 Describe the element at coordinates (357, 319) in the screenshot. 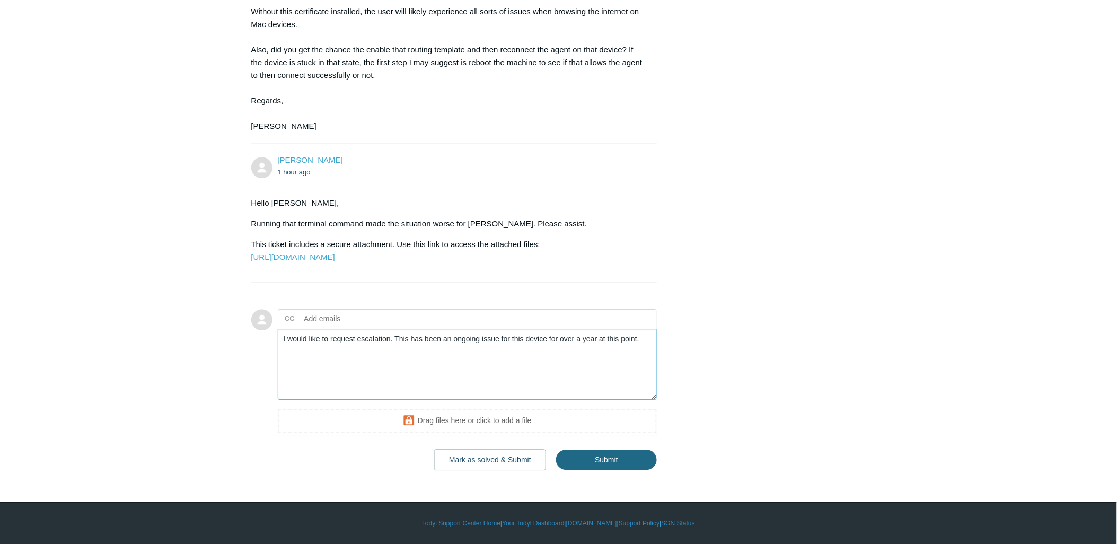

I see `input: Add emails` at that location.